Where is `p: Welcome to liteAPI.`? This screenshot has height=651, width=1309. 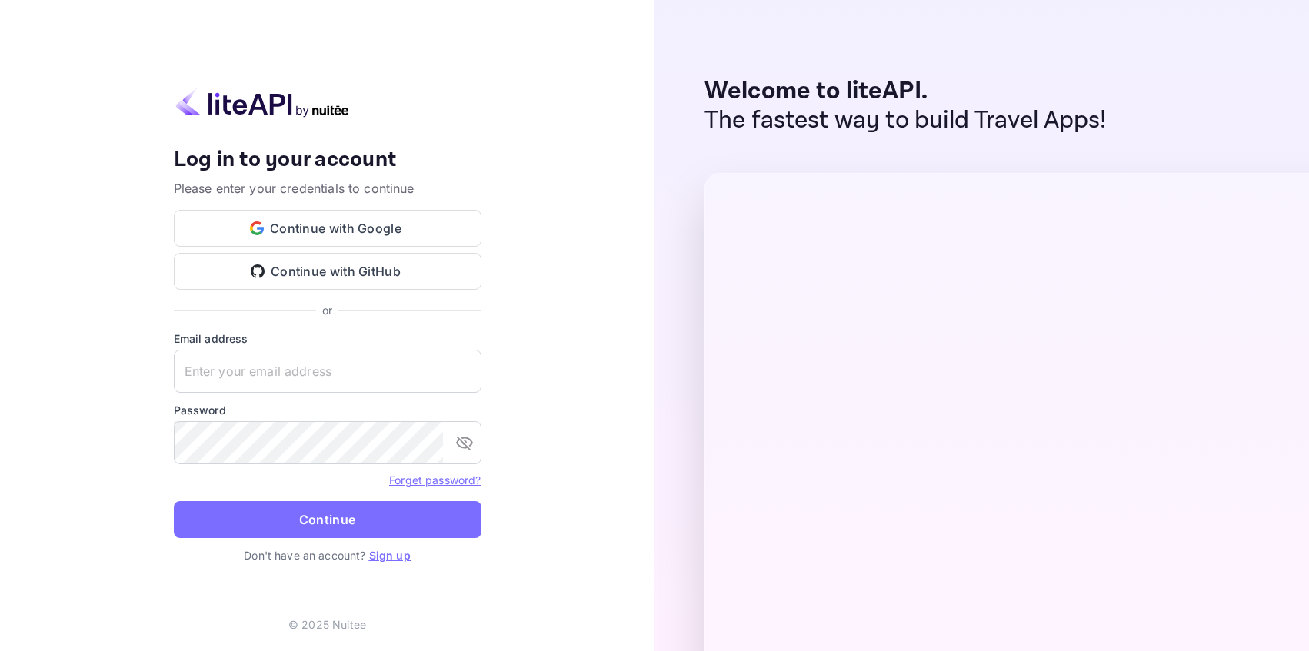 p: Welcome to liteAPI. is located at coordinates (905, 91).